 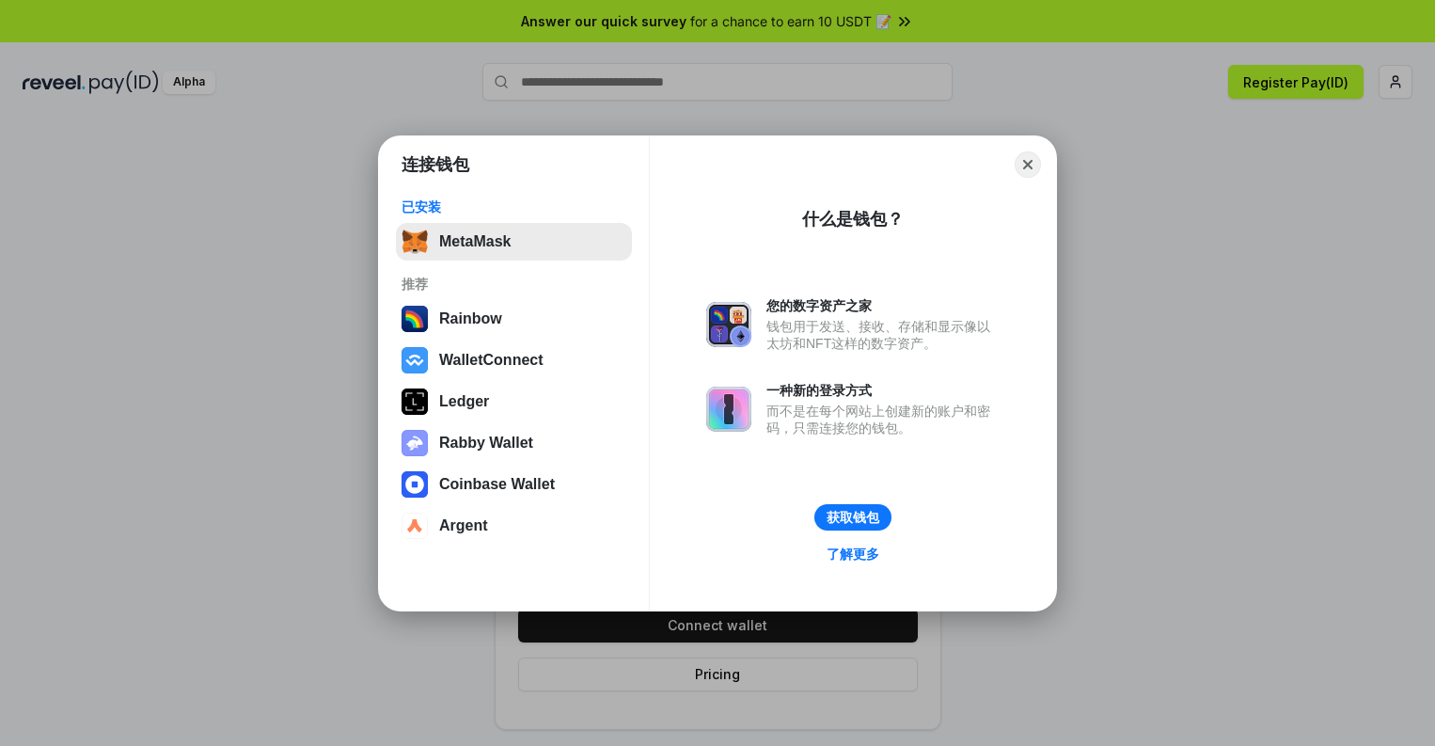 I want to click on button: 获取钱包, so click(x=853, y=517).